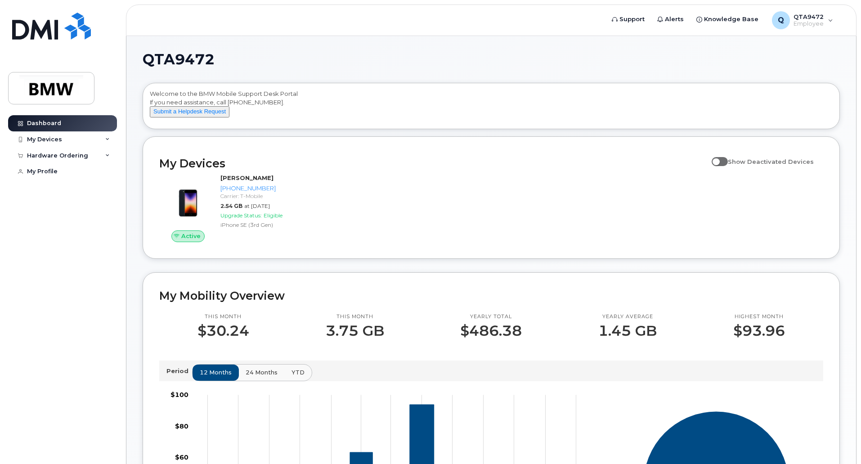  Describe the element at coordinates (716, 157) in the screenshot. I see `input: Show Deactivated Devices` at that location.